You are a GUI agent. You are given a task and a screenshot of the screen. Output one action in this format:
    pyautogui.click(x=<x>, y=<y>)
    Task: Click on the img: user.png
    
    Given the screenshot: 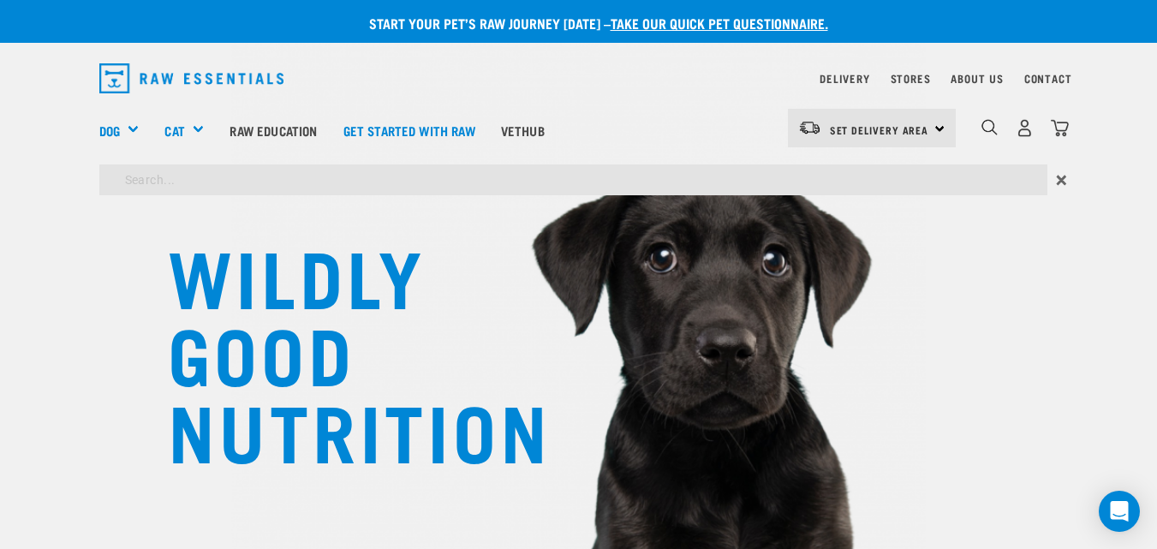 What is the action you would take?
    pyautogui.click(x=1025, y=128)
    